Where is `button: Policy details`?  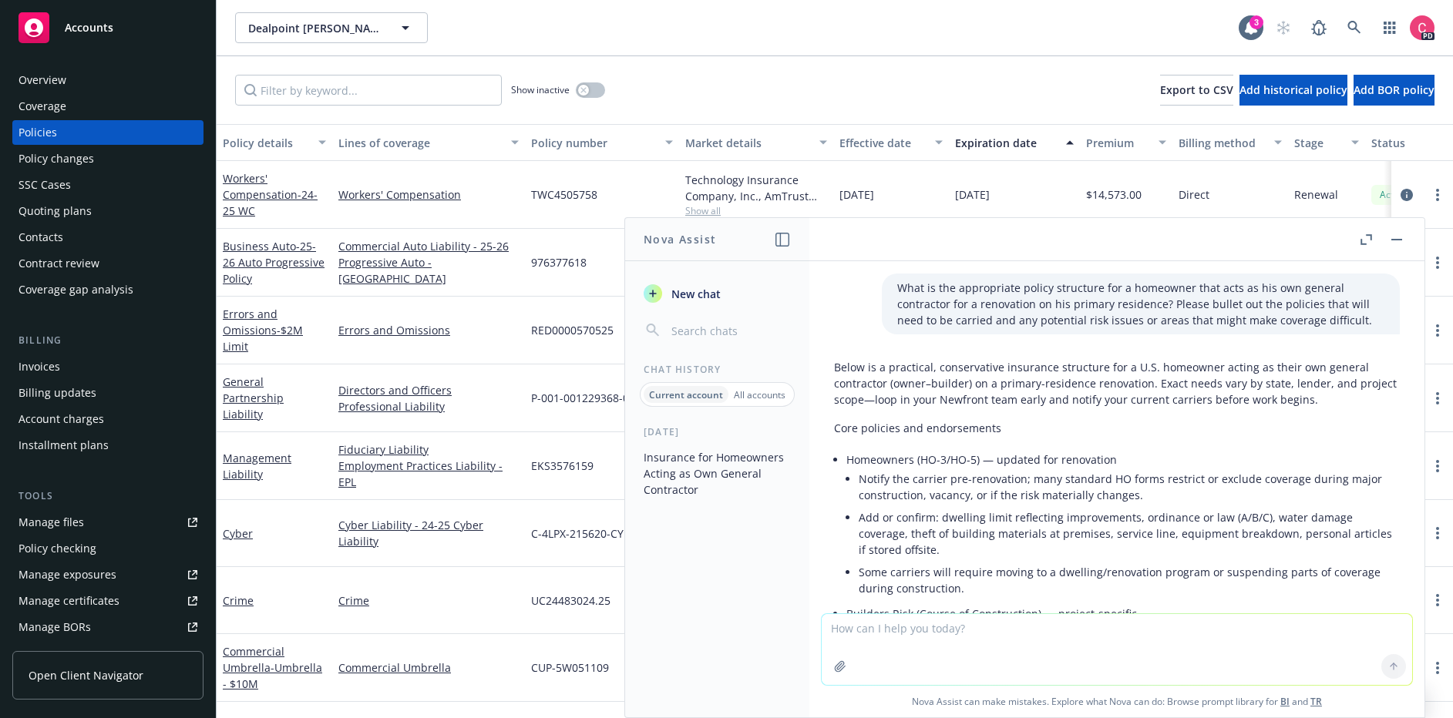 button: Policy details is located at coordinates (274, 143).